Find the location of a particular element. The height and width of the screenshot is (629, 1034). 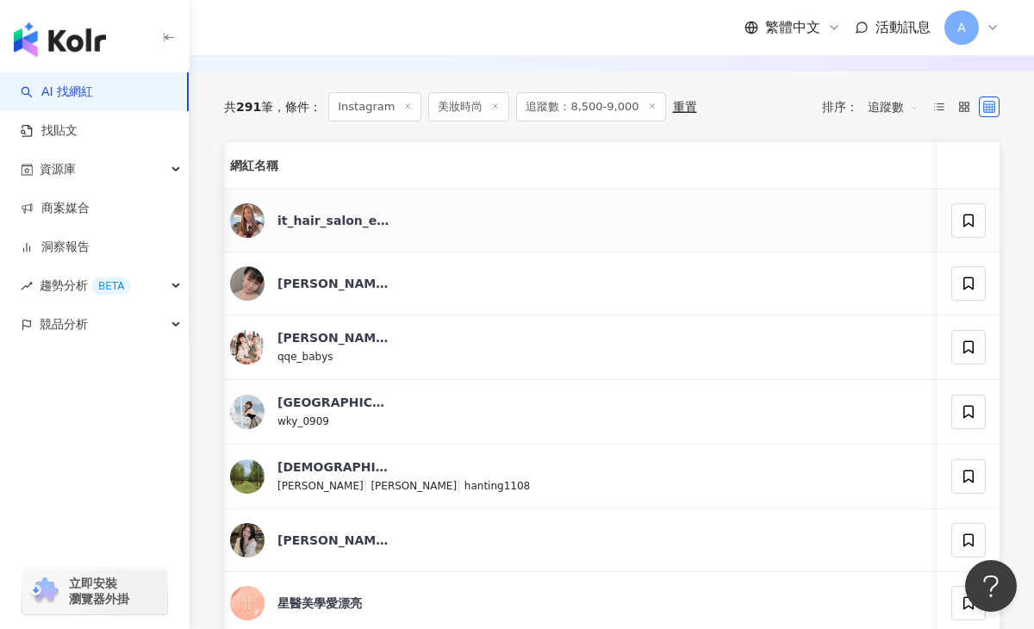

a: chrome extension立即安裝 瀏覽器外掛 is located at coordinates (95, 591).